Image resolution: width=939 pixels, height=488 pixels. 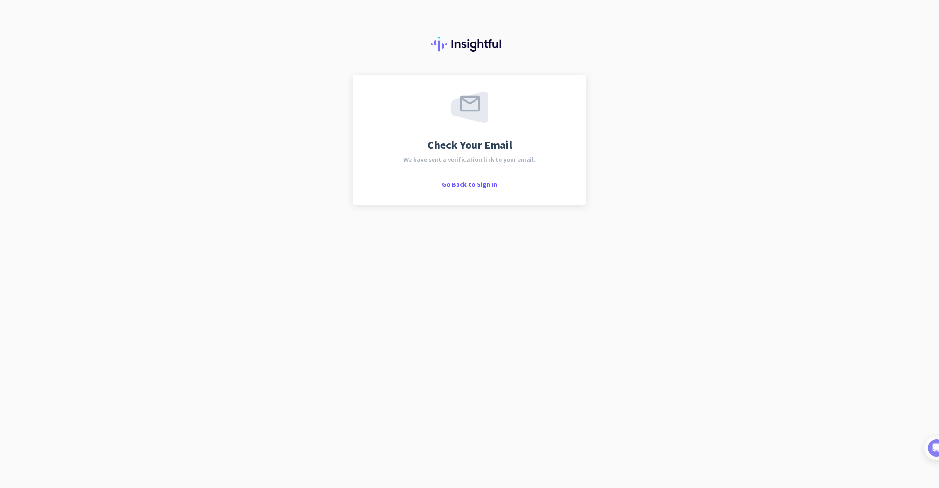 What do you see at coordinates (469, 159) in the screenshot?
I see `span: We have sent a verification link to your email.` at bounding box center [469, 159].